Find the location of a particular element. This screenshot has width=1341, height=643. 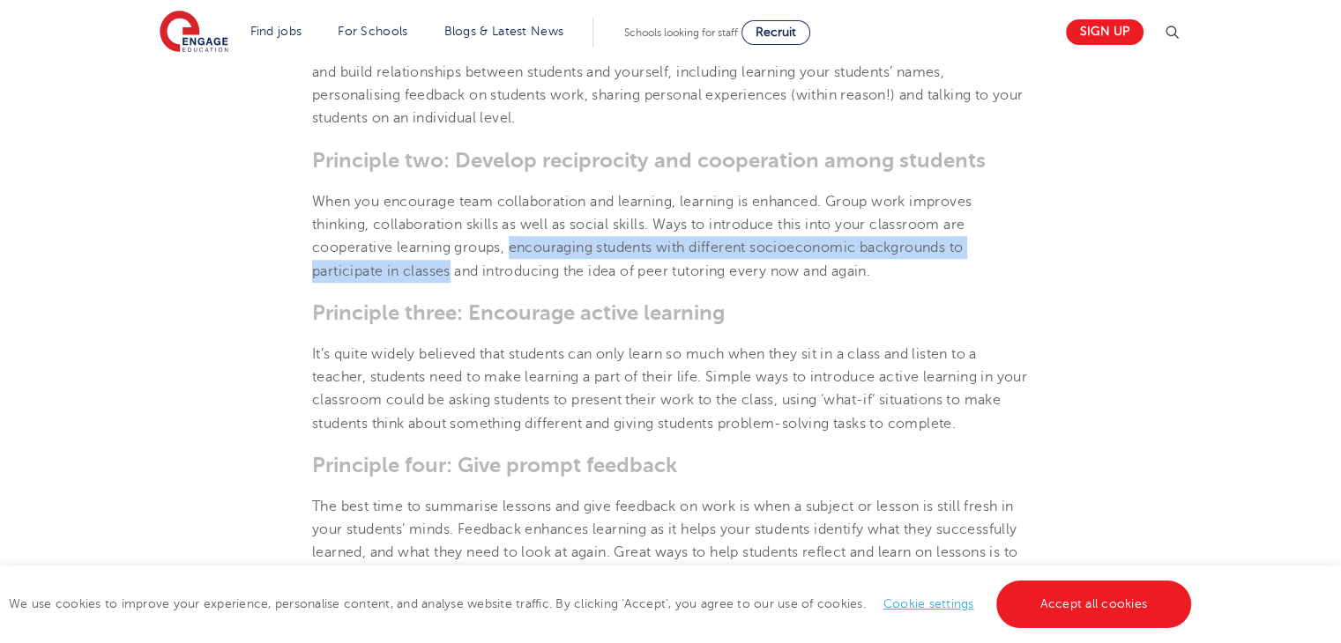

p: The best time to summarise lessons and give feedback on work is when a subject or lesson is still... is located at coordinates (670, 553).